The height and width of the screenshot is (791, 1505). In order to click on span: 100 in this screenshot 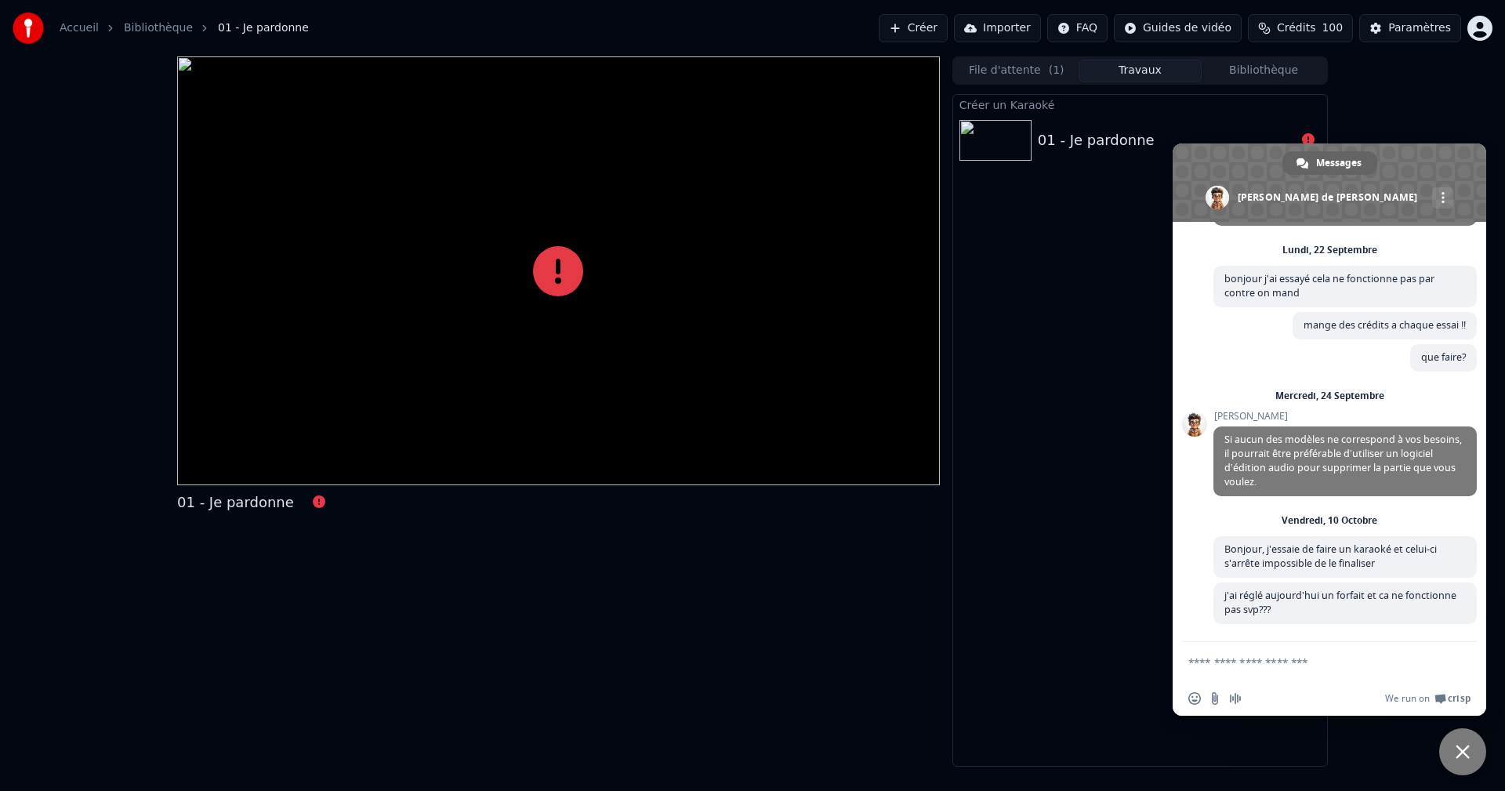, I will do `click(1332, 28)`.